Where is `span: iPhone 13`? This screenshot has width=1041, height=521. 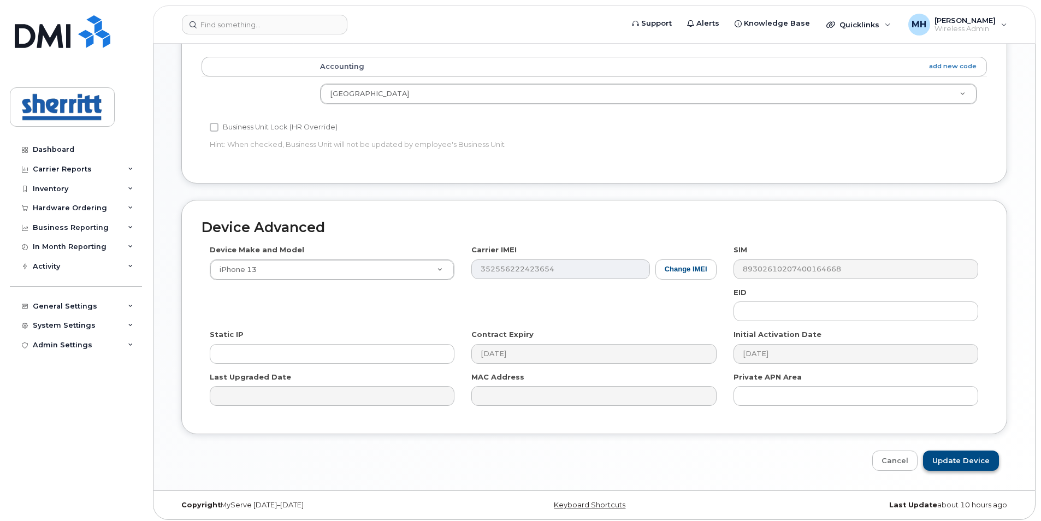
span: iPhone 13 is located at coordinates (235, 270).